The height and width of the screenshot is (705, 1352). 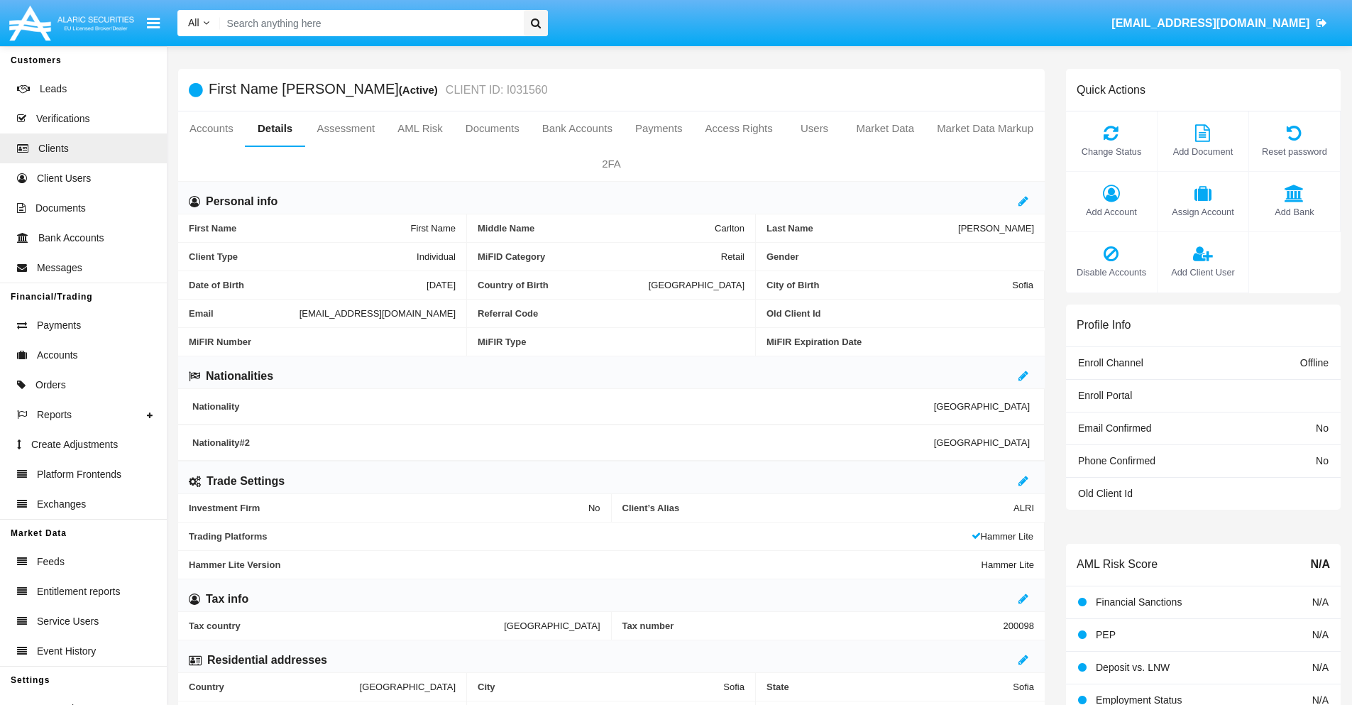 What do you see at coordinates (53, 148) in the screenshot?
I see `span: Clients` at bounding box center [53, 148].